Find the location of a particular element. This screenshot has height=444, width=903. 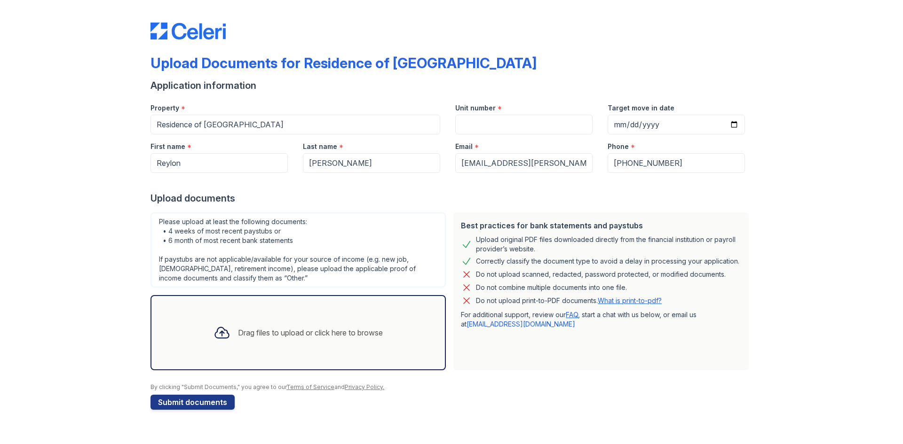

label: Unit number is located at coordinates (475, 108).